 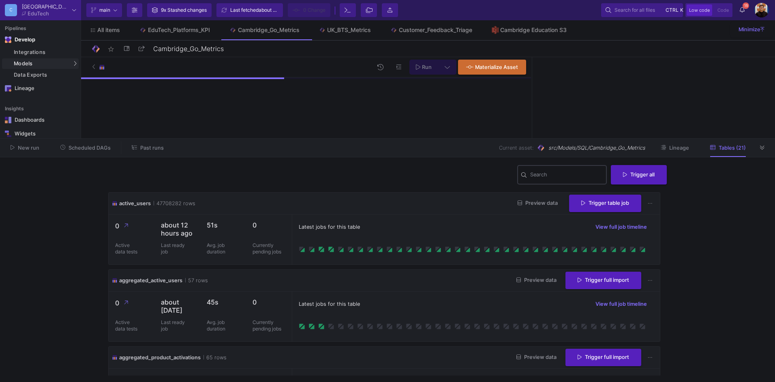 I want to click on button: Low code, so click(x=699, y=10).